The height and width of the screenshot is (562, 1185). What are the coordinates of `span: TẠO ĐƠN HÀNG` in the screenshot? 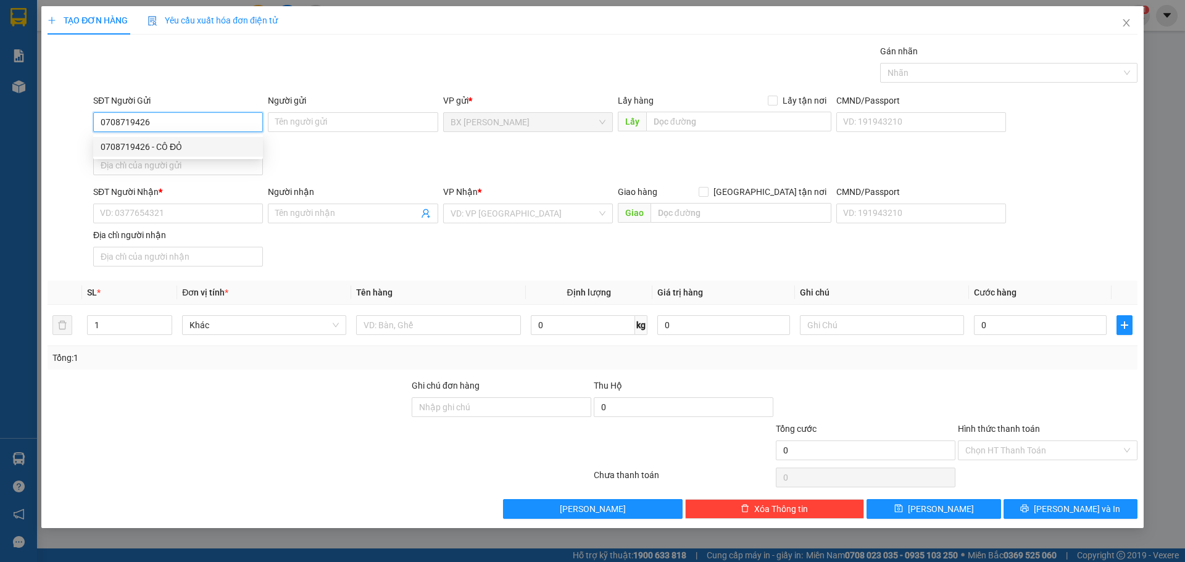 It's located at (88, 20).